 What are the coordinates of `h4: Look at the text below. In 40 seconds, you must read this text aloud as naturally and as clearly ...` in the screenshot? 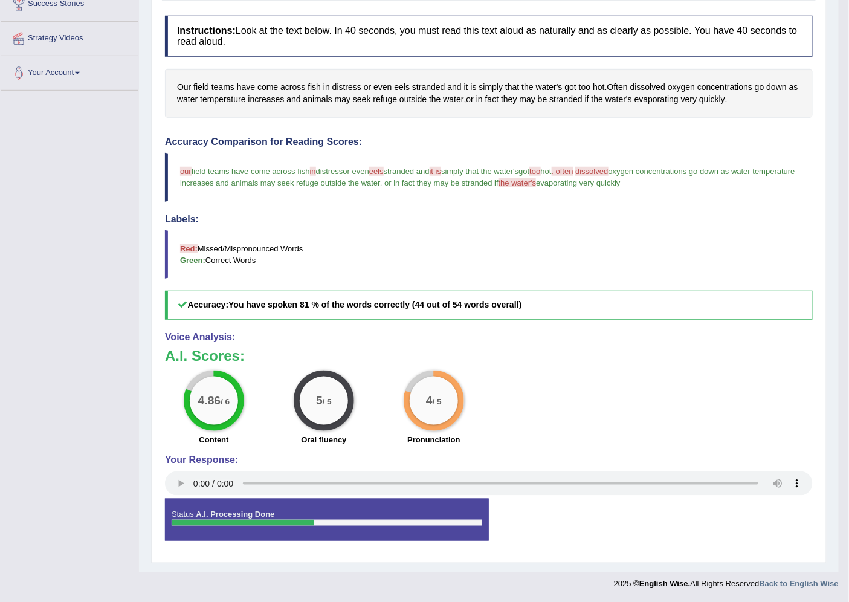 It's located at (489, 36).